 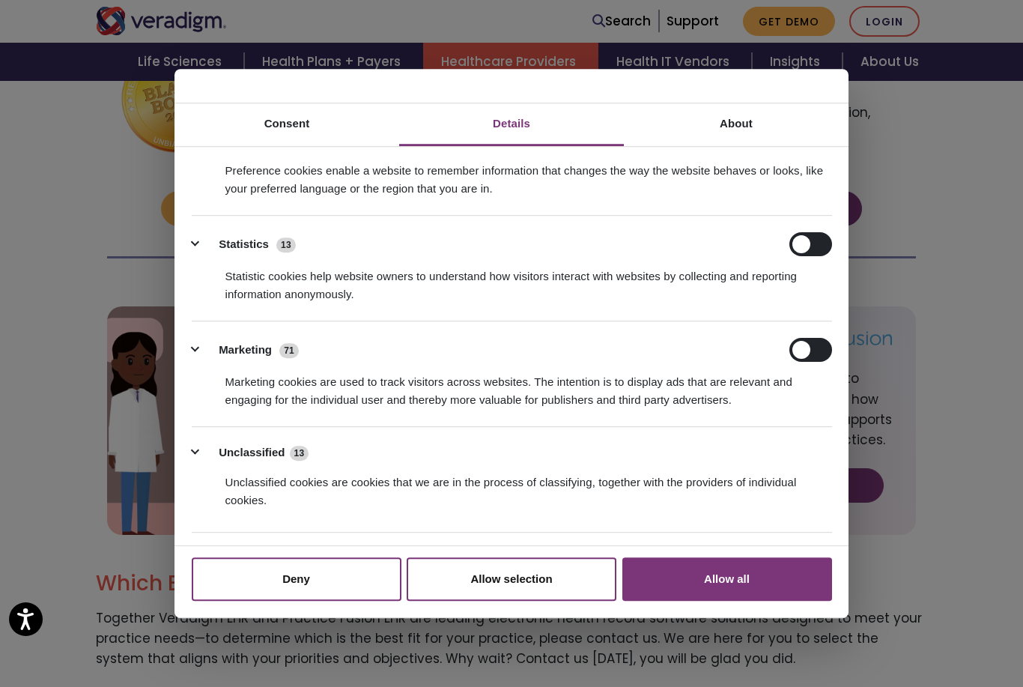 I want to click on button: Allow selection, so click(x=512, y=579).